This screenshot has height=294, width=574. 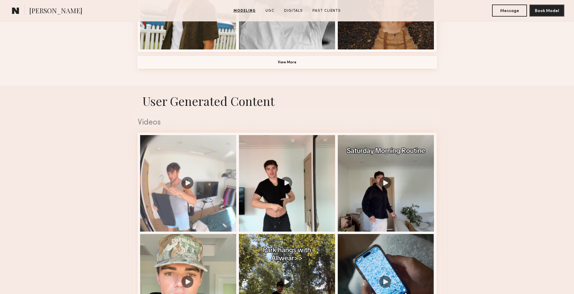 I want to click on button: Book Model, so click(x=547, y=11).